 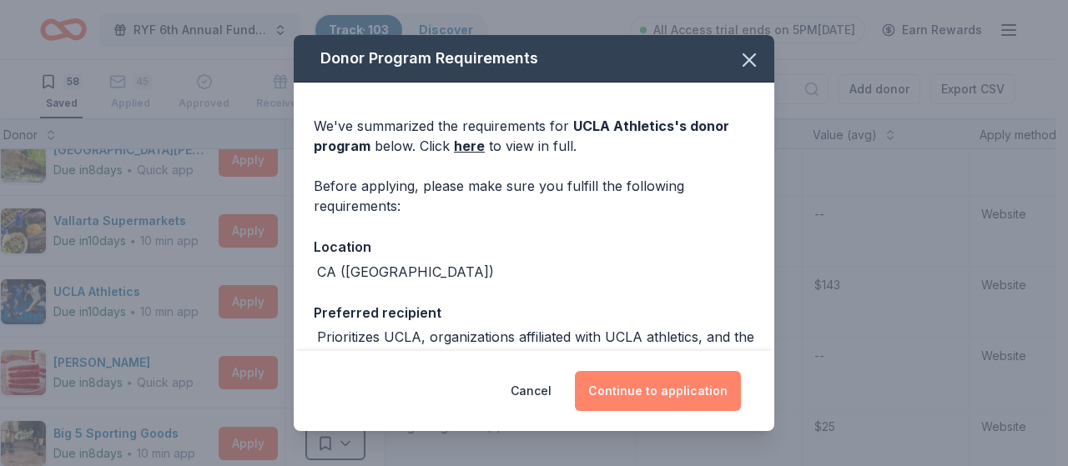 What do you see at coordinates (534, 247) in the screenshot?
I see `div: Location` at bounding box center [534, 247].